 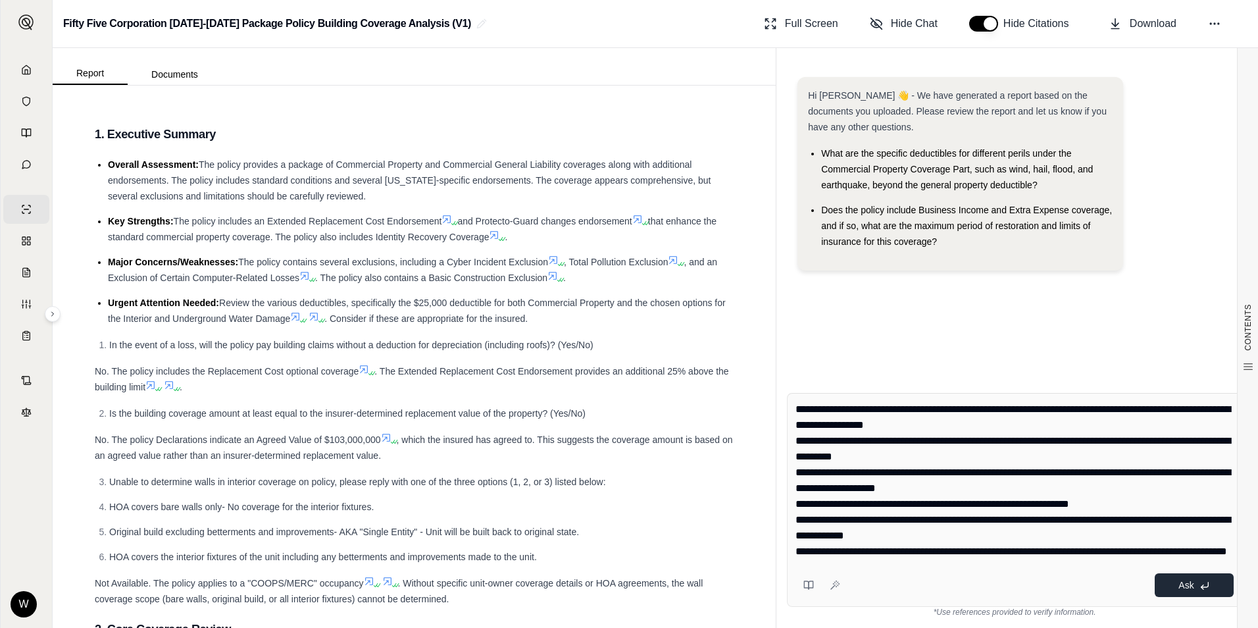 I want to click on a: Coverage Table, so click(x=26, y=336).